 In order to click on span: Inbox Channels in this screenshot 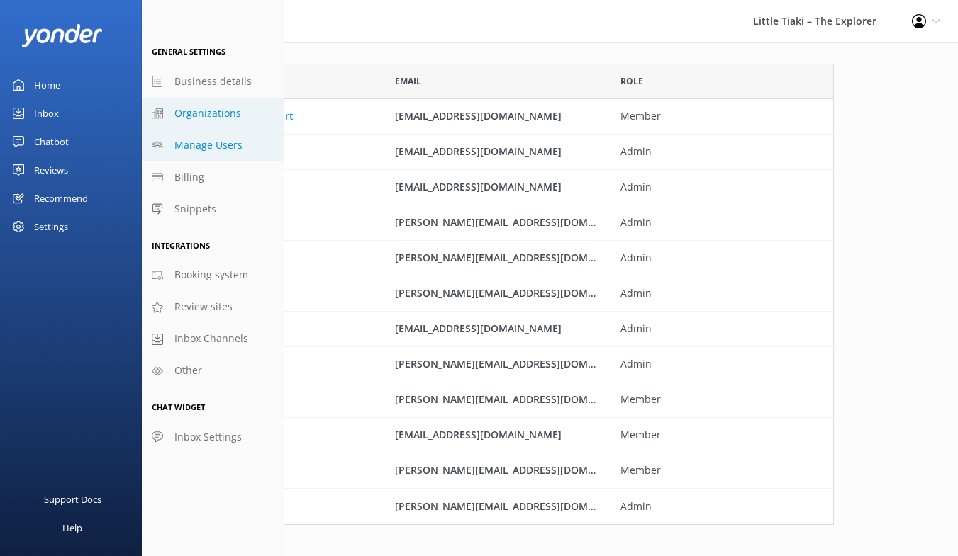, I will do `click(211, 339)`.